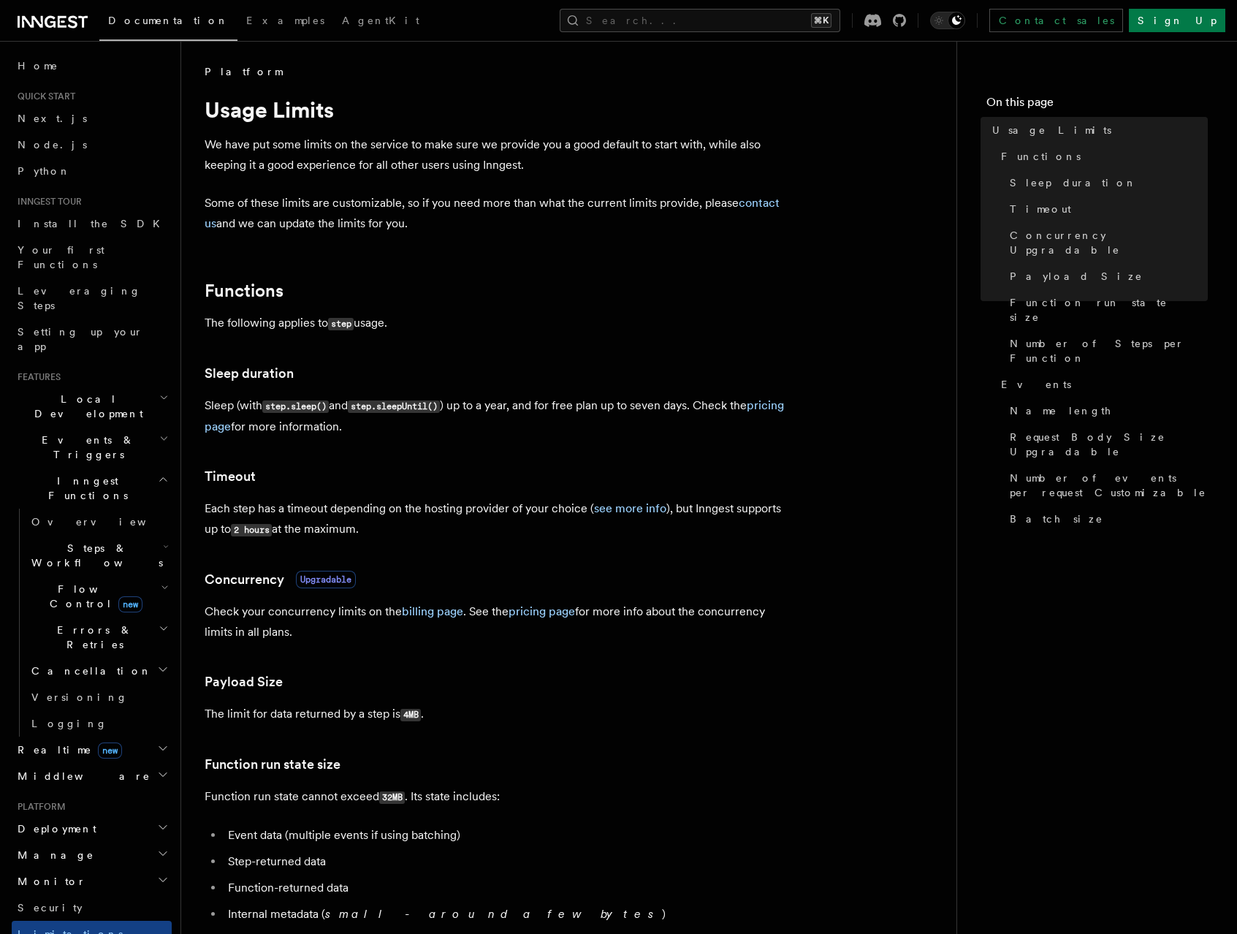 This screenshot has height=934, width=1237. I want to click on li: Event data (multiple events if using batching), so click(506, 835).